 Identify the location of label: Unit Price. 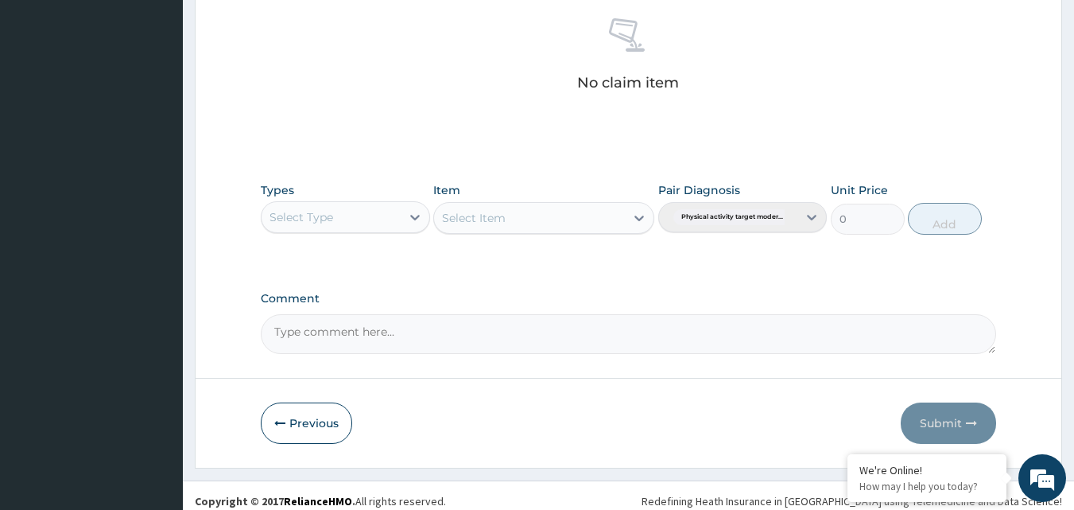
(859, 190).